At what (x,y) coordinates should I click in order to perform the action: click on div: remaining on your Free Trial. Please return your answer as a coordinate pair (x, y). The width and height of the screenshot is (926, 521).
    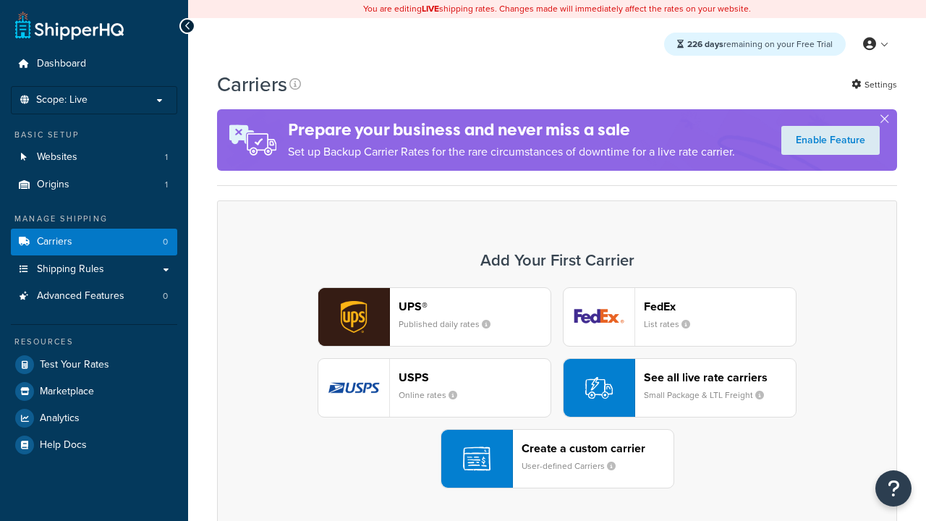
    Looking at the image, I should click on (754, 44).